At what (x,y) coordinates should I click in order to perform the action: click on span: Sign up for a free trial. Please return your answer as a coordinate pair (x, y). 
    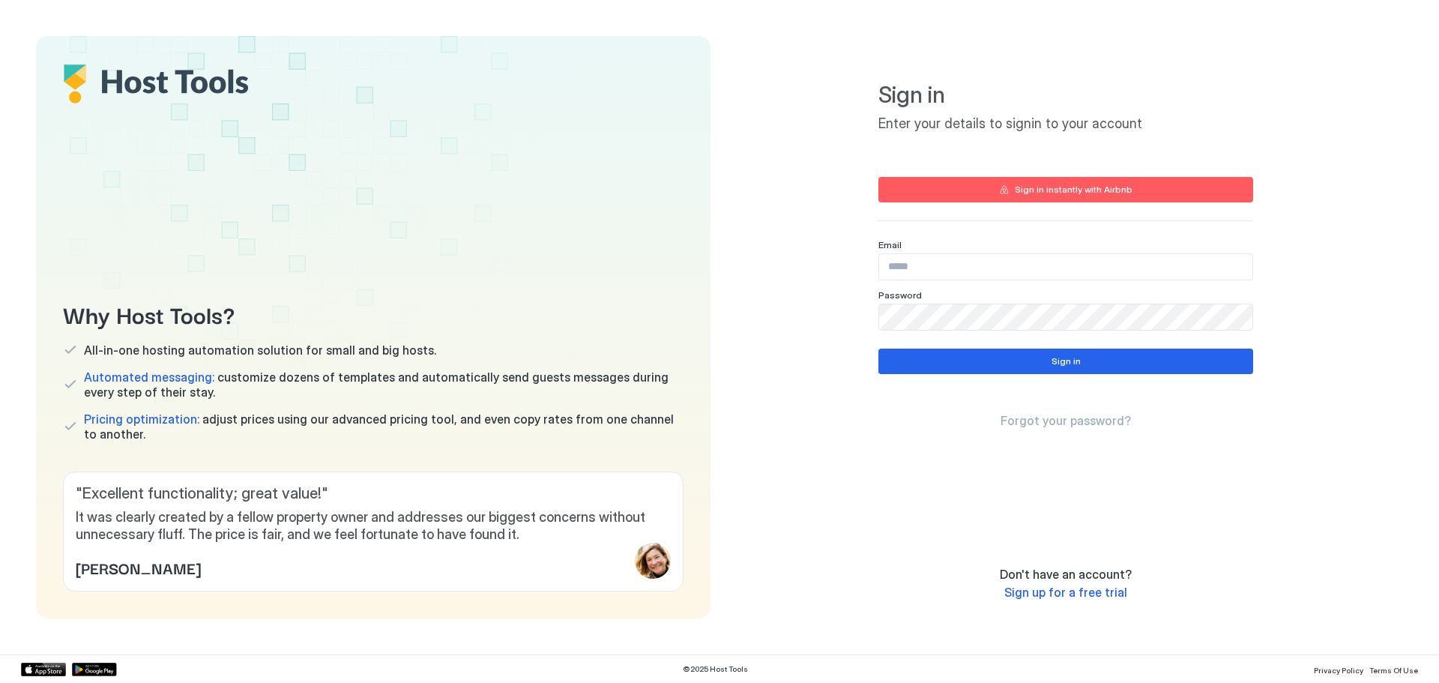
    Looking at the image, I should click on (1066, 592).